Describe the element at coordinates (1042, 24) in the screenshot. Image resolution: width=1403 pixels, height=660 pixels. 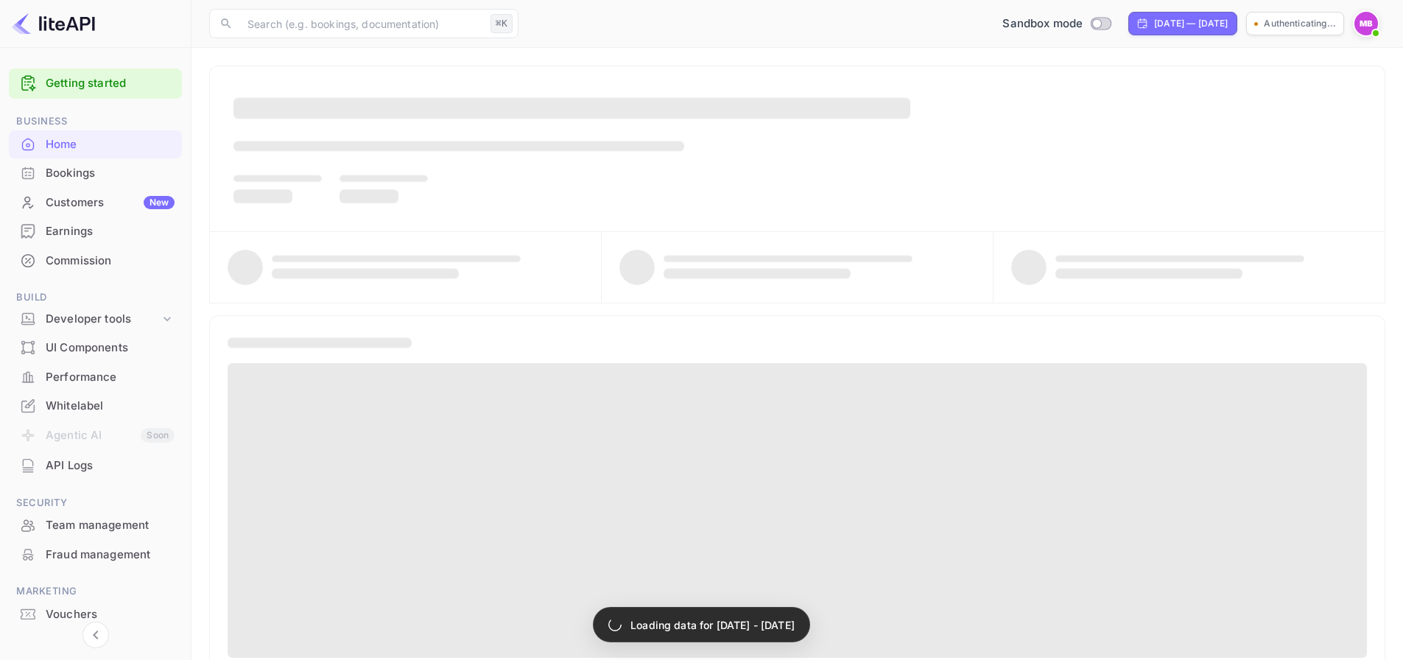
I see `span: Sandbox mode` at that location.